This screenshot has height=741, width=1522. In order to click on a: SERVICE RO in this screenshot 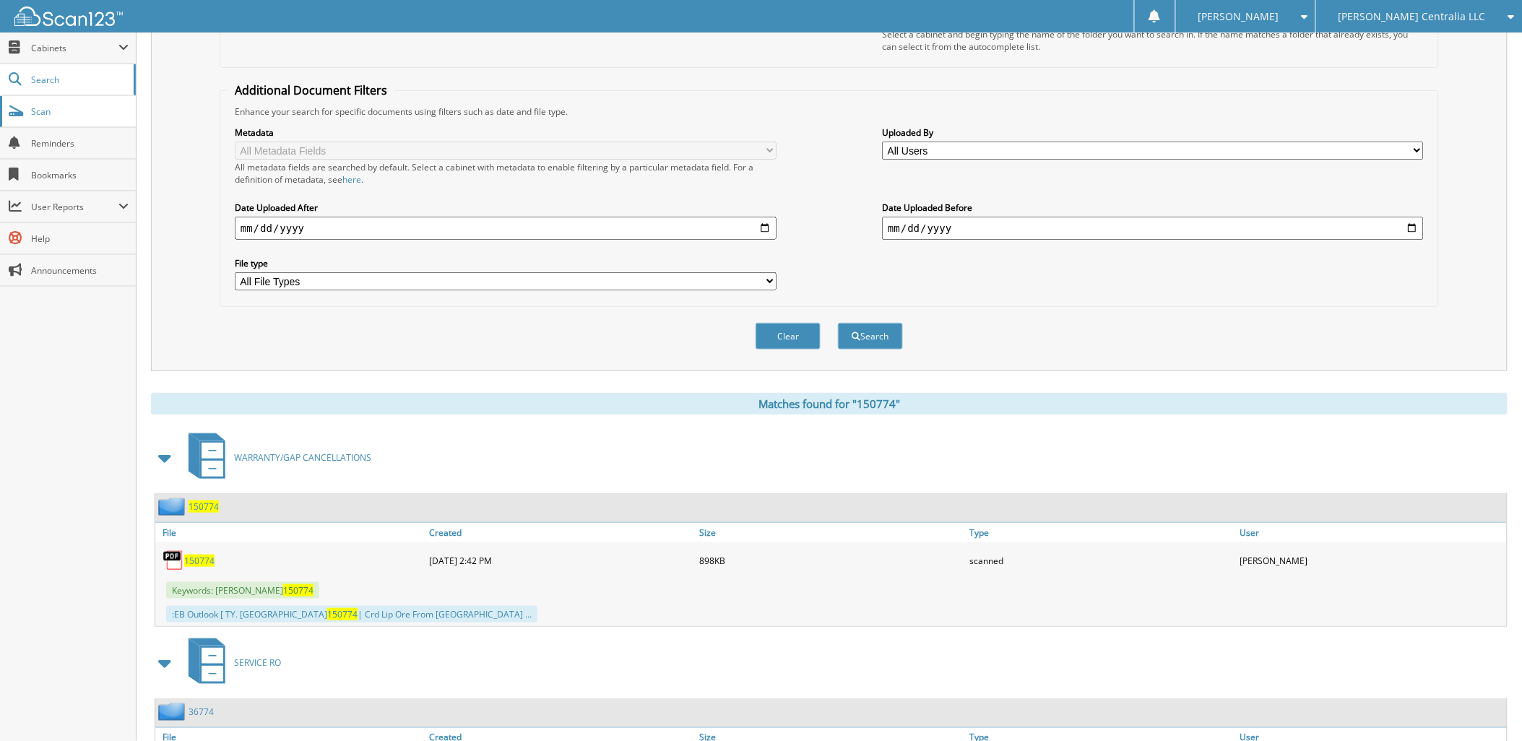, I will do `click(230, 662)`.